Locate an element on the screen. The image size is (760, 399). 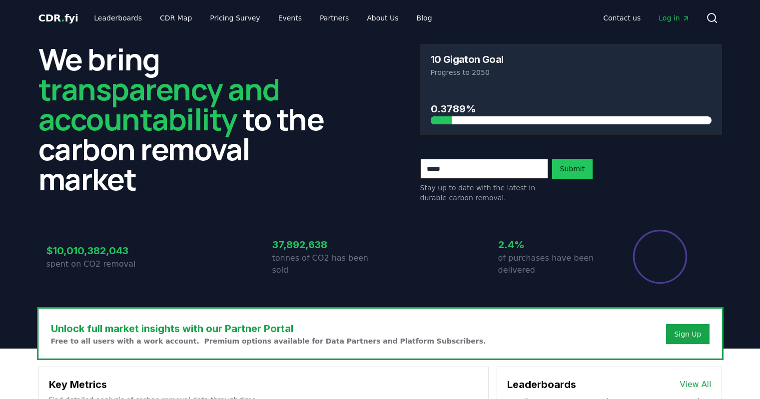
a: Sign Up is located at coordinates (688, 334).